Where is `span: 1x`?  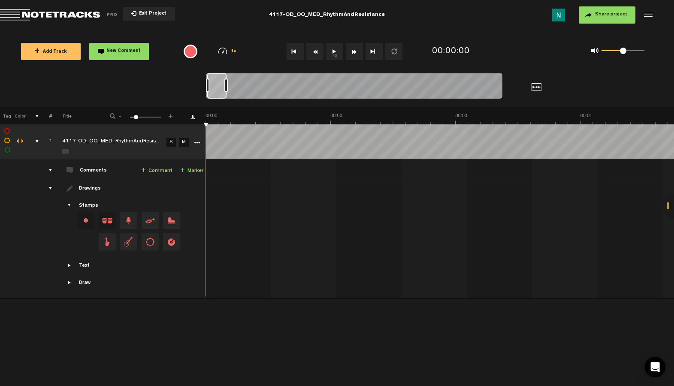 span: 1x is located at coordinates (234, 51).